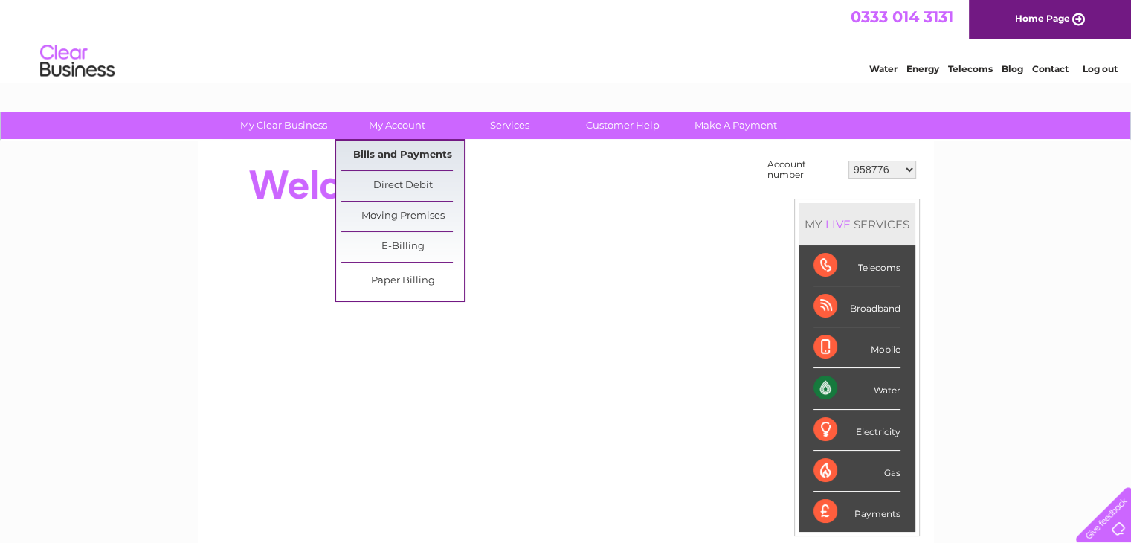  I want to click on a: Telecoms, so click(971, 68).